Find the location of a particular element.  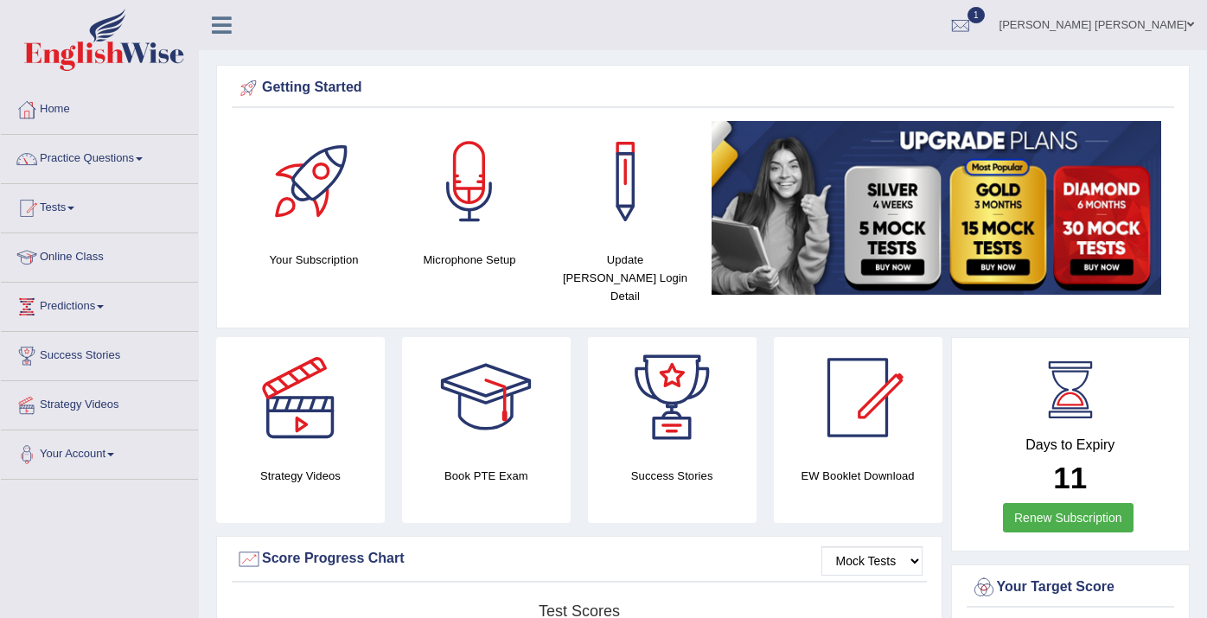

h4: Strategy Videos is located at coordinates (300, 475).